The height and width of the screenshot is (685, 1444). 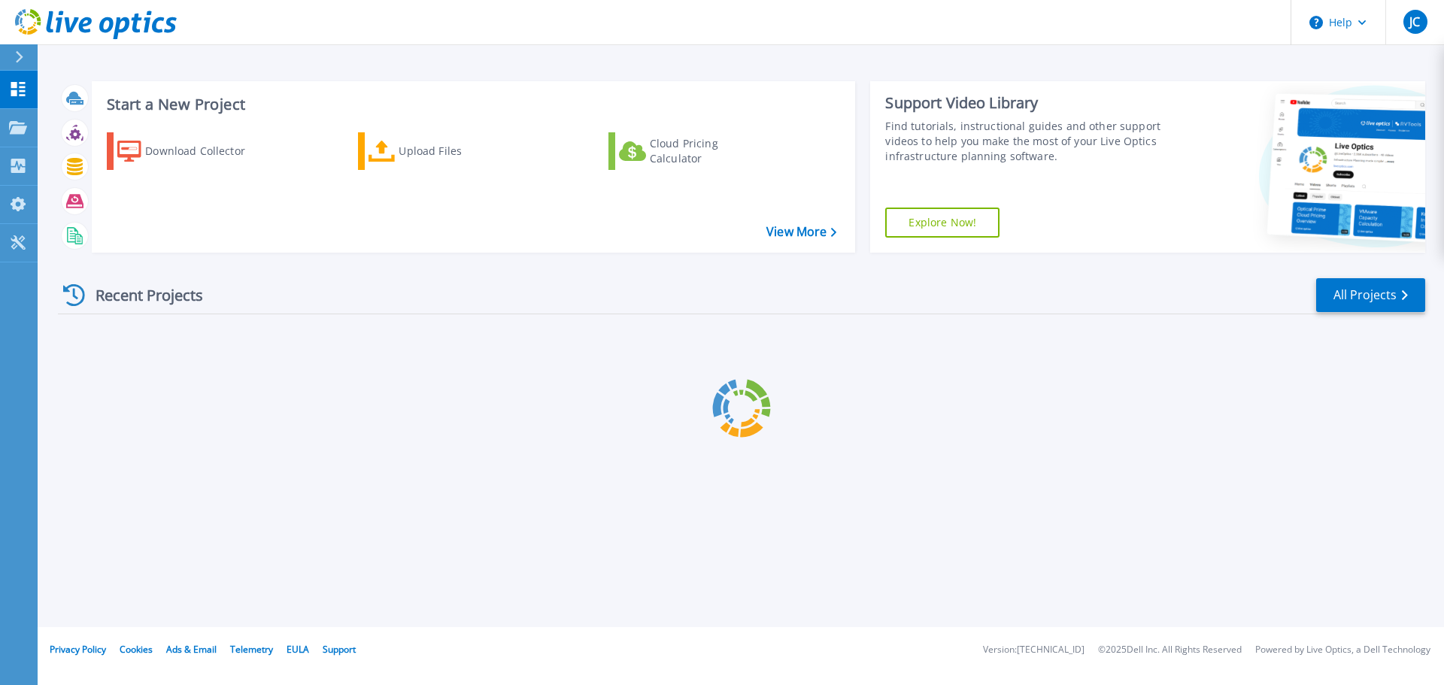 What do you see at coordinates (77, 649) in the screenshot?
I see `a: Privacy Policy` at bounding box center [77, 649].